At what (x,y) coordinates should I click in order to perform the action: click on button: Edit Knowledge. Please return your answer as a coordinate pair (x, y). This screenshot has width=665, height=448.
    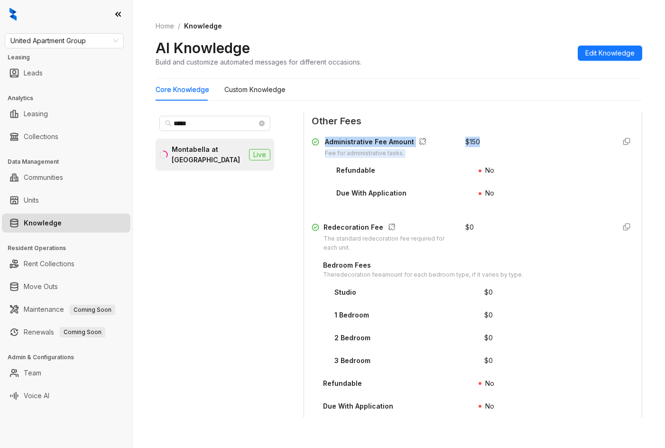
    Looking at the image, I should click on (610, 53).